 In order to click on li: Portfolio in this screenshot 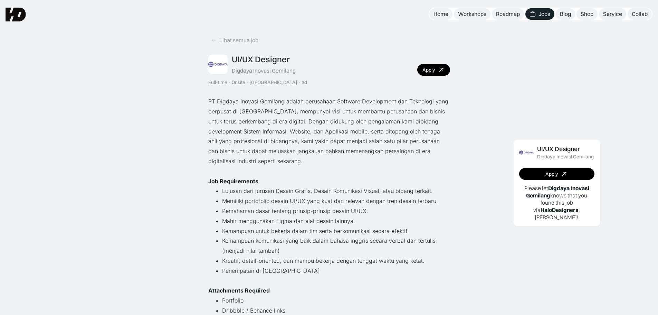, I will do `click(336, 300)`.